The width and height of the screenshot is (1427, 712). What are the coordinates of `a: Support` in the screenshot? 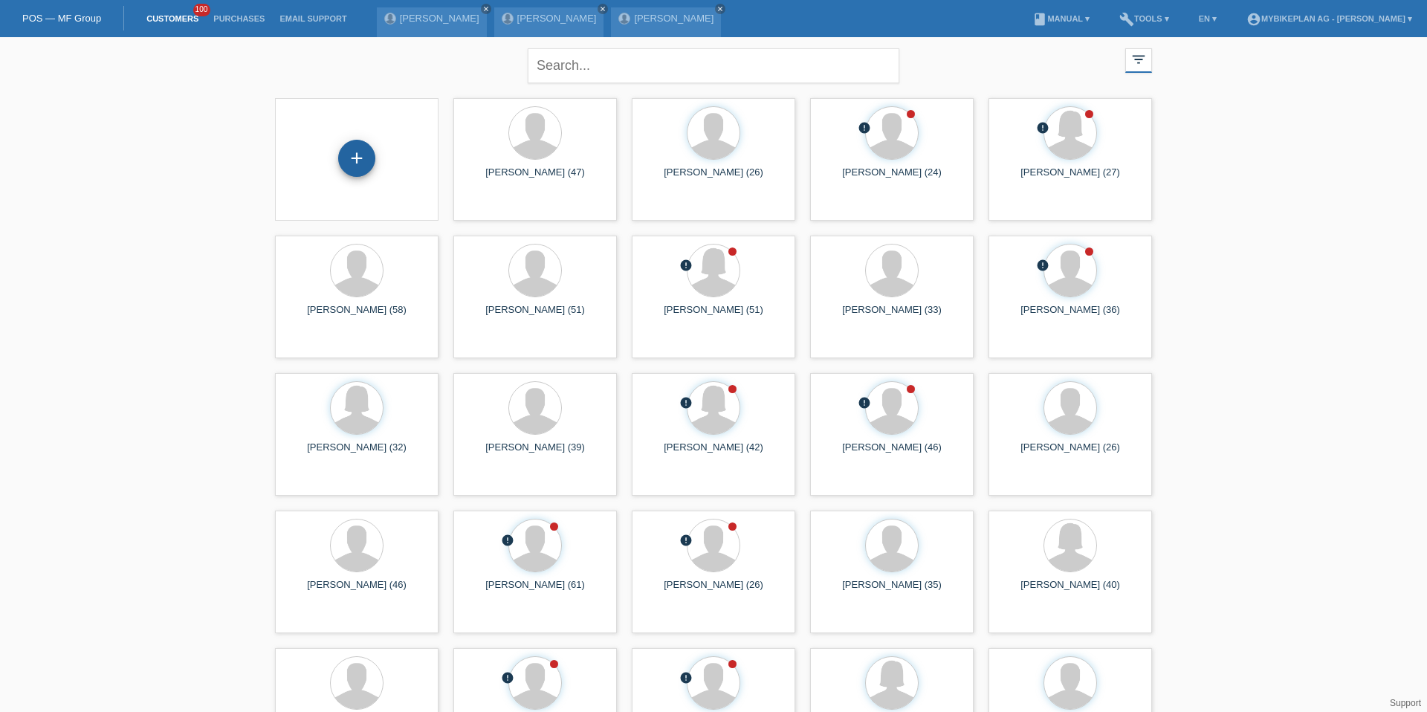 It's located at (1406, 703).